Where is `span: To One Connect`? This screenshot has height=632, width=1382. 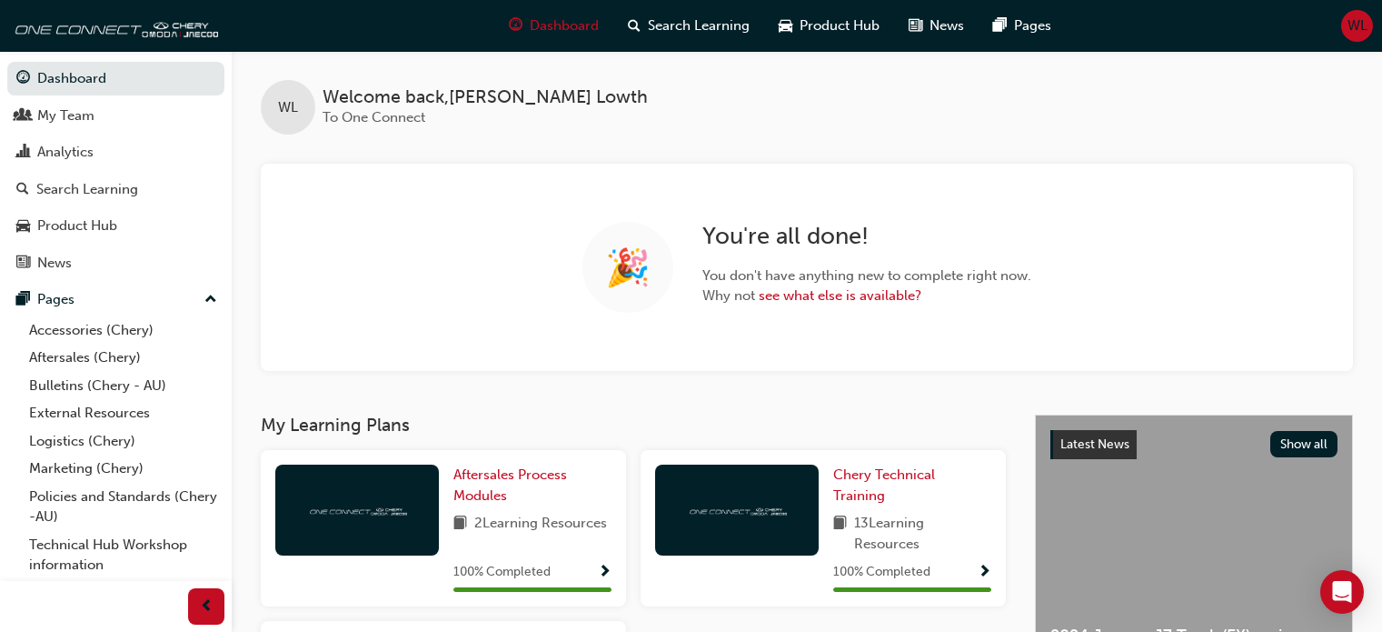
span: To One Connect is located at coordinates (374, 117).